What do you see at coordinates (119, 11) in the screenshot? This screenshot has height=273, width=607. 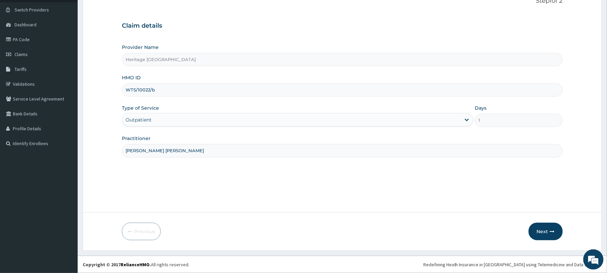 I see `div: Minimize live chat window` at bounding box center [119, 11].